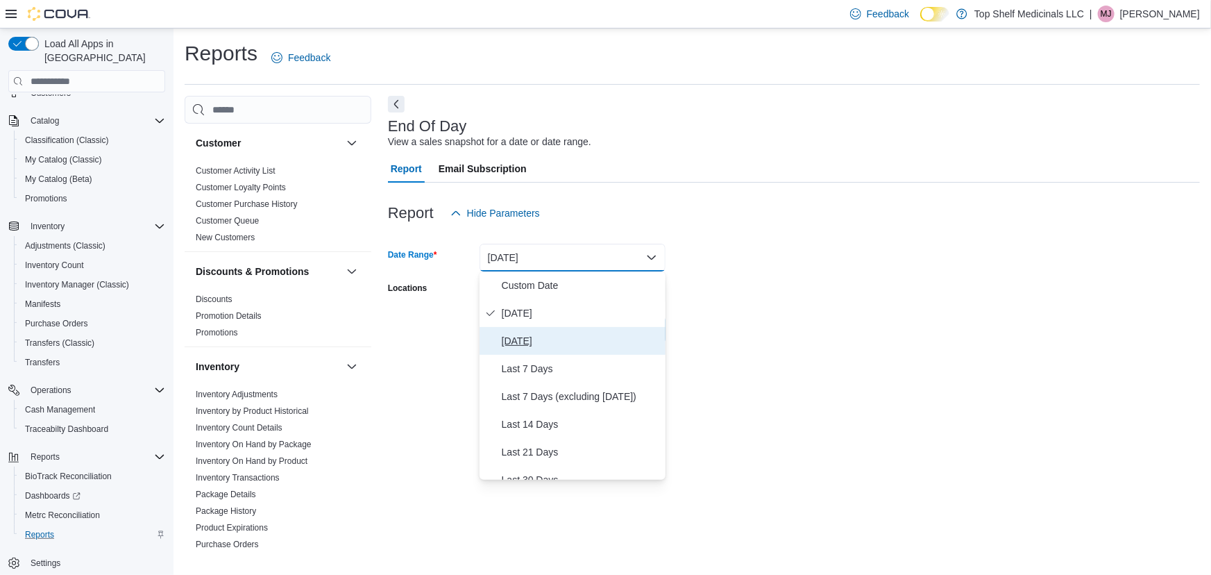 Image resolution: width=1211 pixels, height=575 pixels. What do you see at coordinates (214, 299) in the screenshot?
I see `a: Discounts` at bounding box center [214, 299].